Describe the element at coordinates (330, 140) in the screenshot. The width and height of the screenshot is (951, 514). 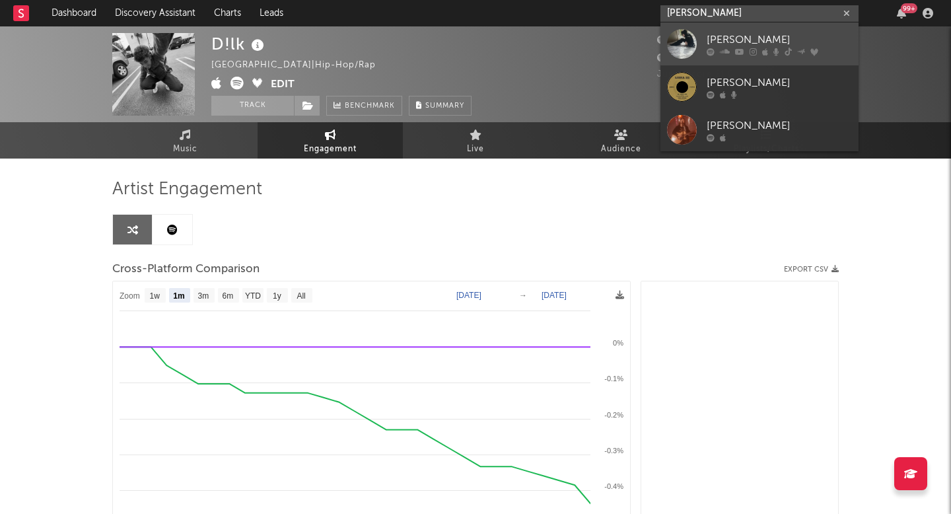
I see `a: Engagement` at that location.